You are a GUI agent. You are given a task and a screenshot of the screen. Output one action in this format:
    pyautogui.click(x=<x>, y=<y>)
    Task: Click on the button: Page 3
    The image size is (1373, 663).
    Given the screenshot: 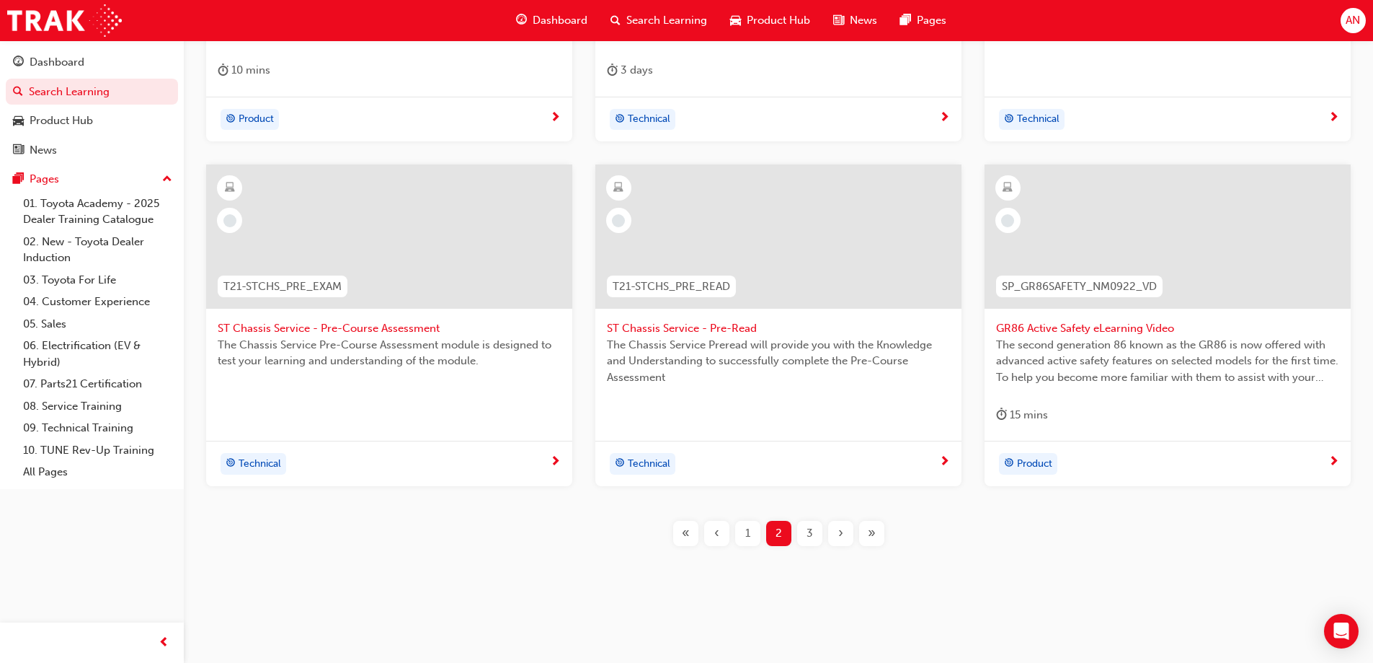 What is the action you would take?
    pyautogui.click(x=810, y=533)
    